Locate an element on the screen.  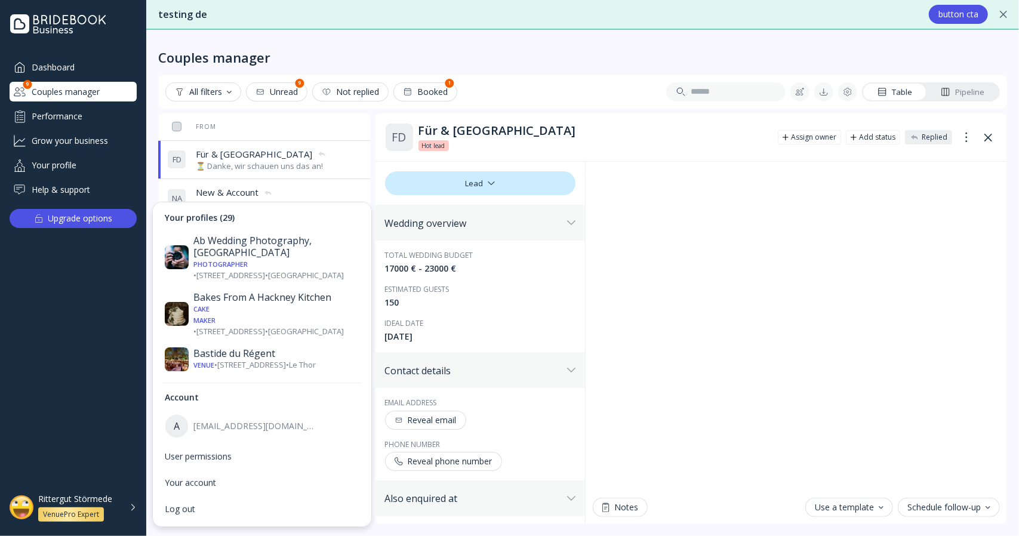
div: Use a template is located at coordinates (849, 507).